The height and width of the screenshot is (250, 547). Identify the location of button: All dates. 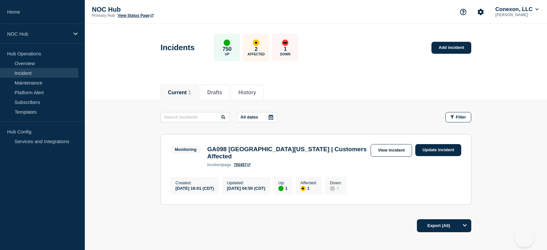
(257, 117).